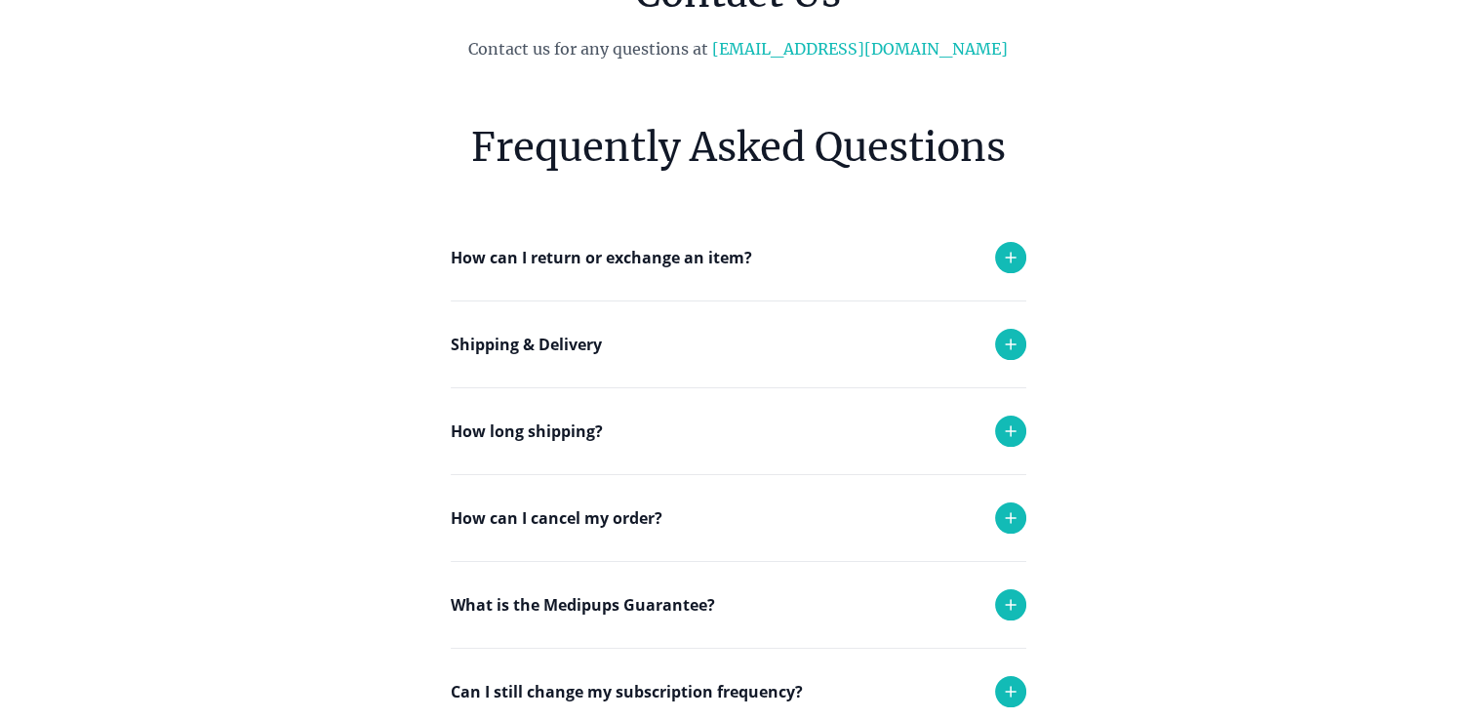 The image size is (1476, 720). Describe the element at coordinates (601, 258) in the screenshot. I see `p: How can I return or exchange an item?` at that location.